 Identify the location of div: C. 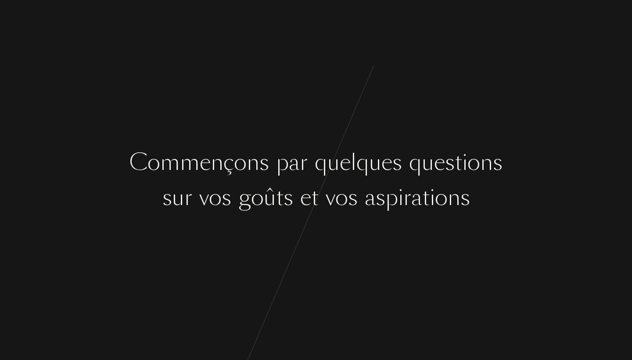
(138, 162).